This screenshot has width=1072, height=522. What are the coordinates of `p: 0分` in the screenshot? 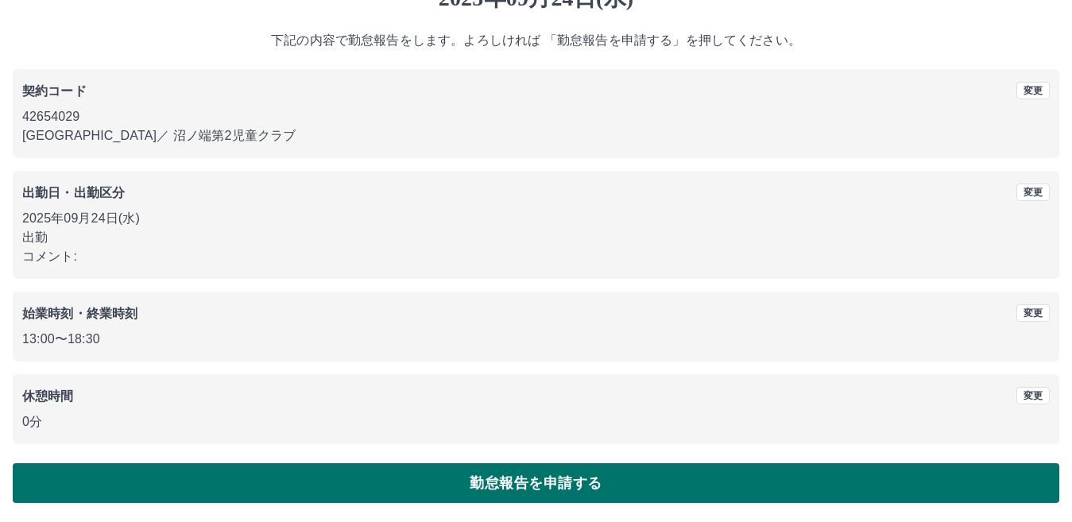 It's located at (536, 422).